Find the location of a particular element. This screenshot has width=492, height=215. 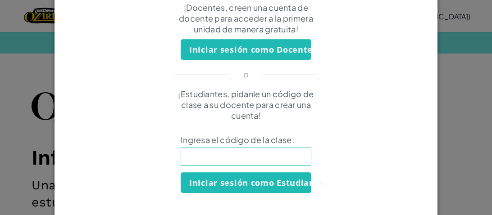

p: o is located at coordinates (246, 74).